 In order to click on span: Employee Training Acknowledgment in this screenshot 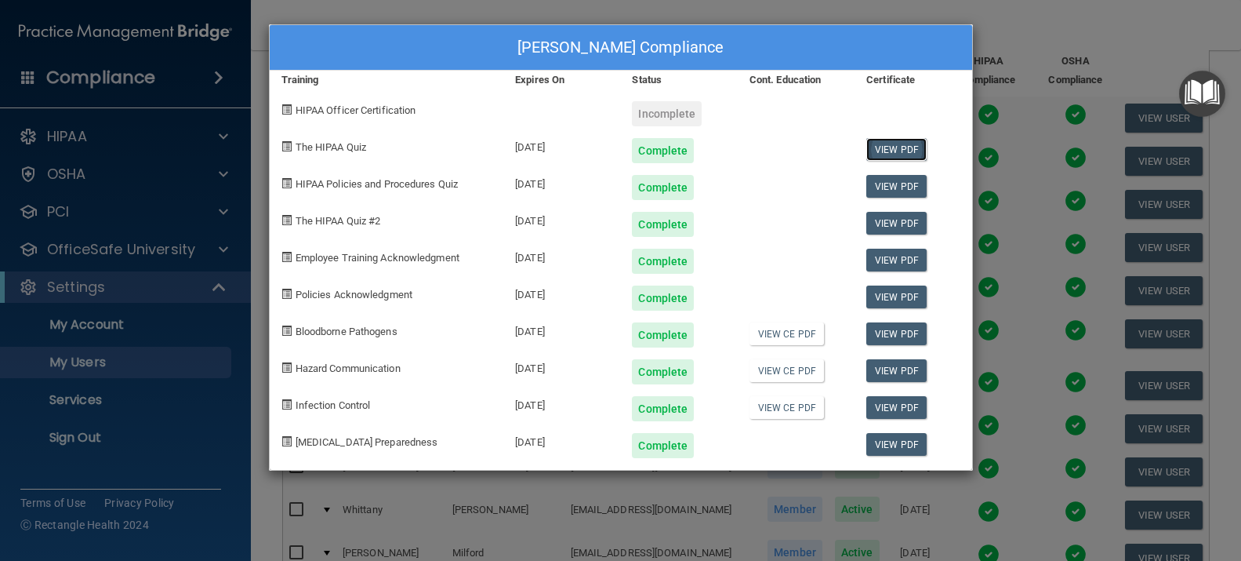, I will do `click(377, 257)`.